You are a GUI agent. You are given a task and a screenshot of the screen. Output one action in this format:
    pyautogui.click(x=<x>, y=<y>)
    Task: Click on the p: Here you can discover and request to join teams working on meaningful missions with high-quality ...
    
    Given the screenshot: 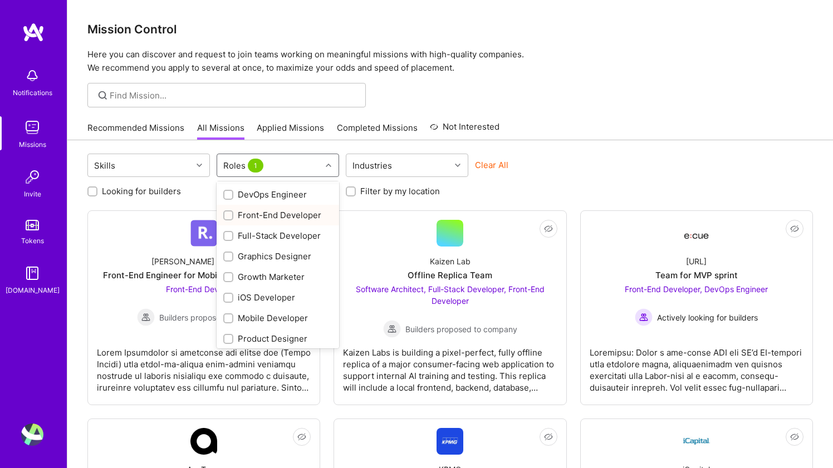 What is the action you would take?
    pyautogui.click(x=450, y=61)
    